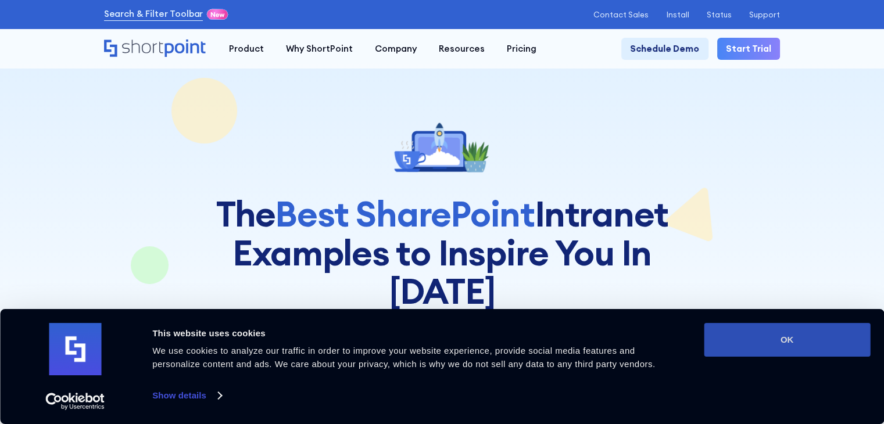 The width and height of the screenshot is (884, 424). I want to click on p: Contact Sales, so click(621, 15).